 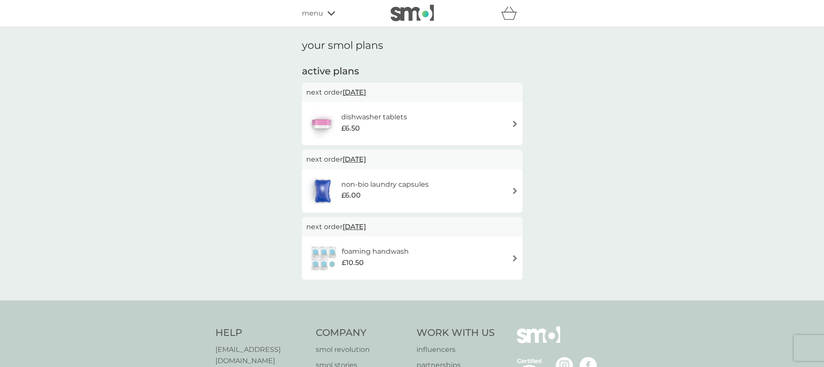 What do you see at coordinates (385, 185) in the screenshot?
I see `h6: non-bio laundry capsules` at bounding box center [385, 185].